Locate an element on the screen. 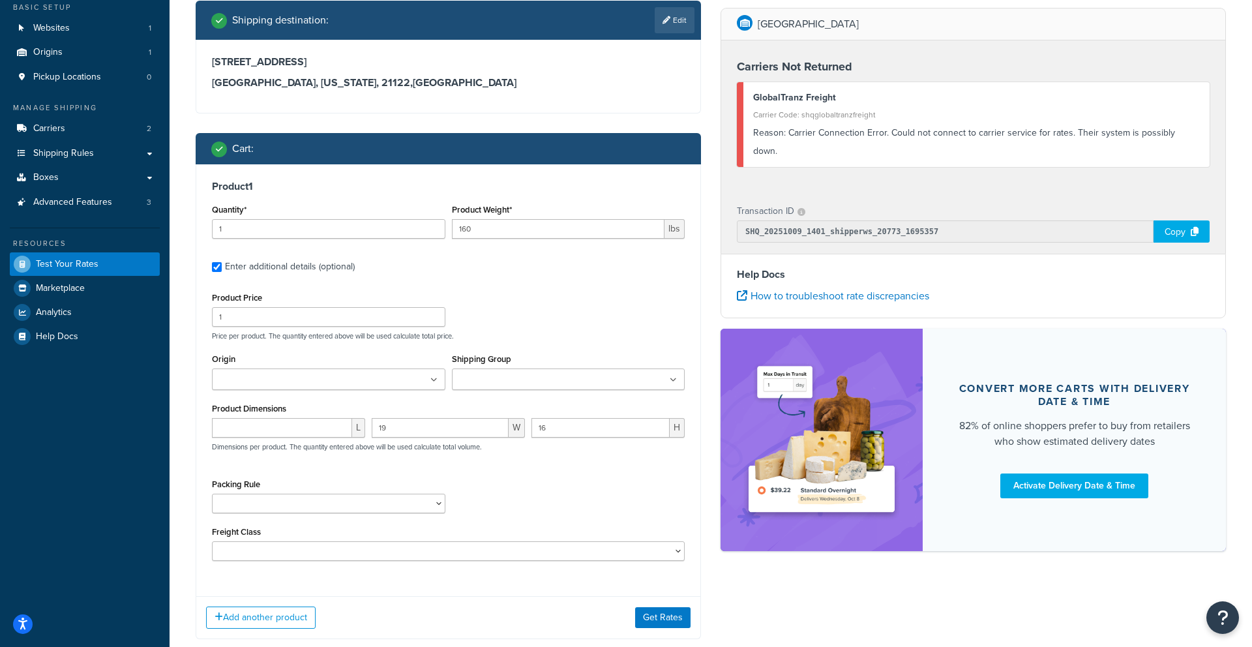  span: Pickup Locations is located at coordinates (67, 77).